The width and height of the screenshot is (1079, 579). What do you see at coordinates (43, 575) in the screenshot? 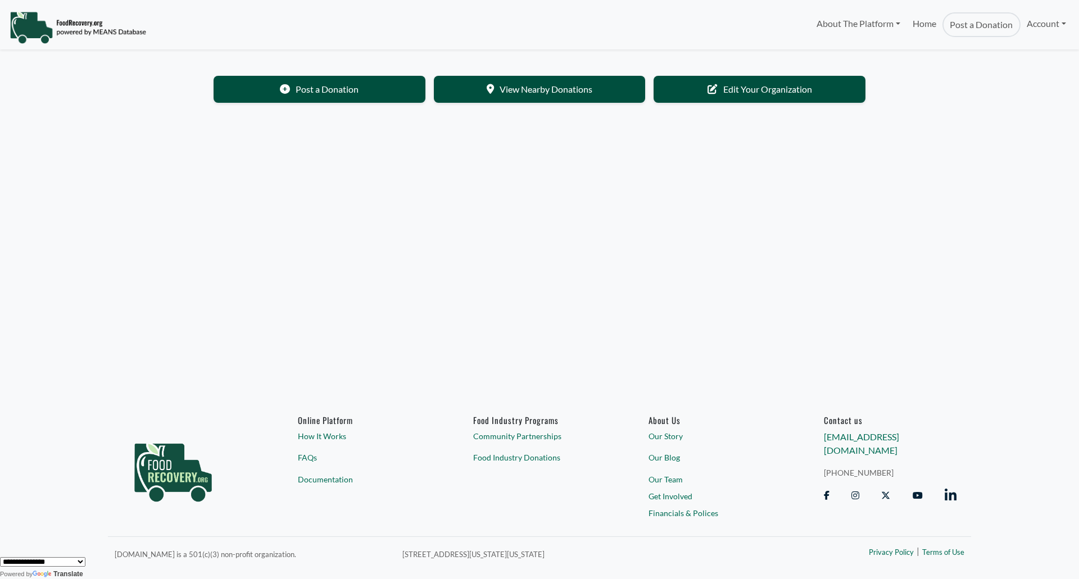
I see `img: Google Translate` at bounding box center [43, 575].